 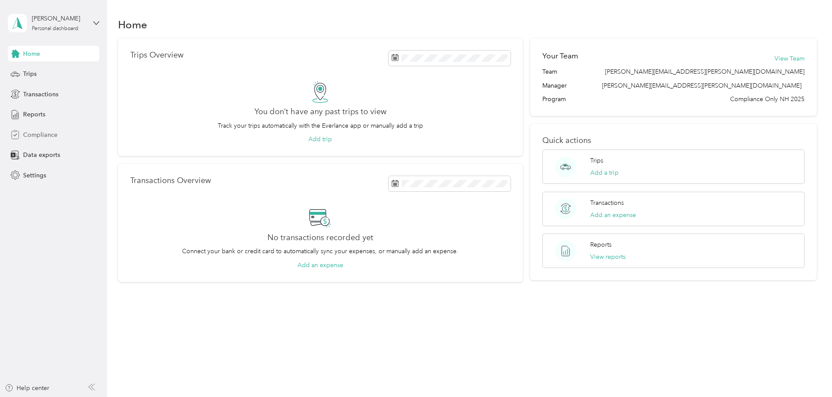 I want to click on button: View Team, so click(x=790, y=58).